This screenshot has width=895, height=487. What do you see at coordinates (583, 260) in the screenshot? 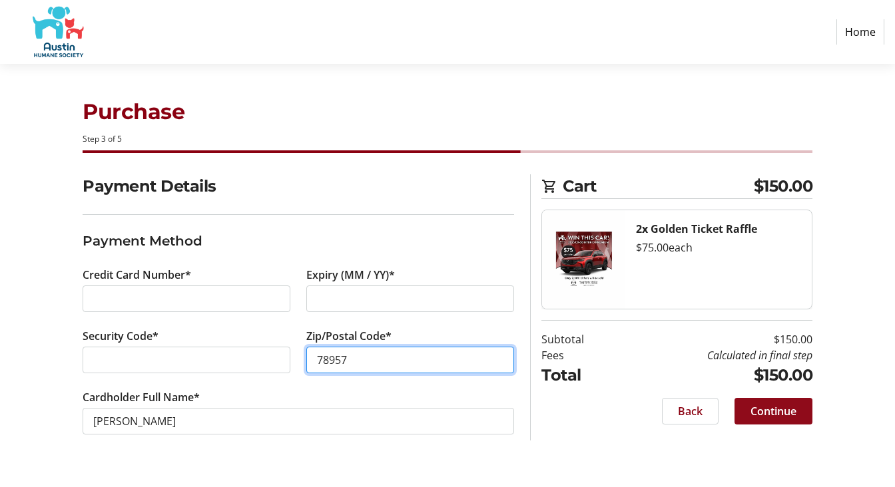
I see `img: Golden Ticket Raffle` at bounding box center [583, 260].